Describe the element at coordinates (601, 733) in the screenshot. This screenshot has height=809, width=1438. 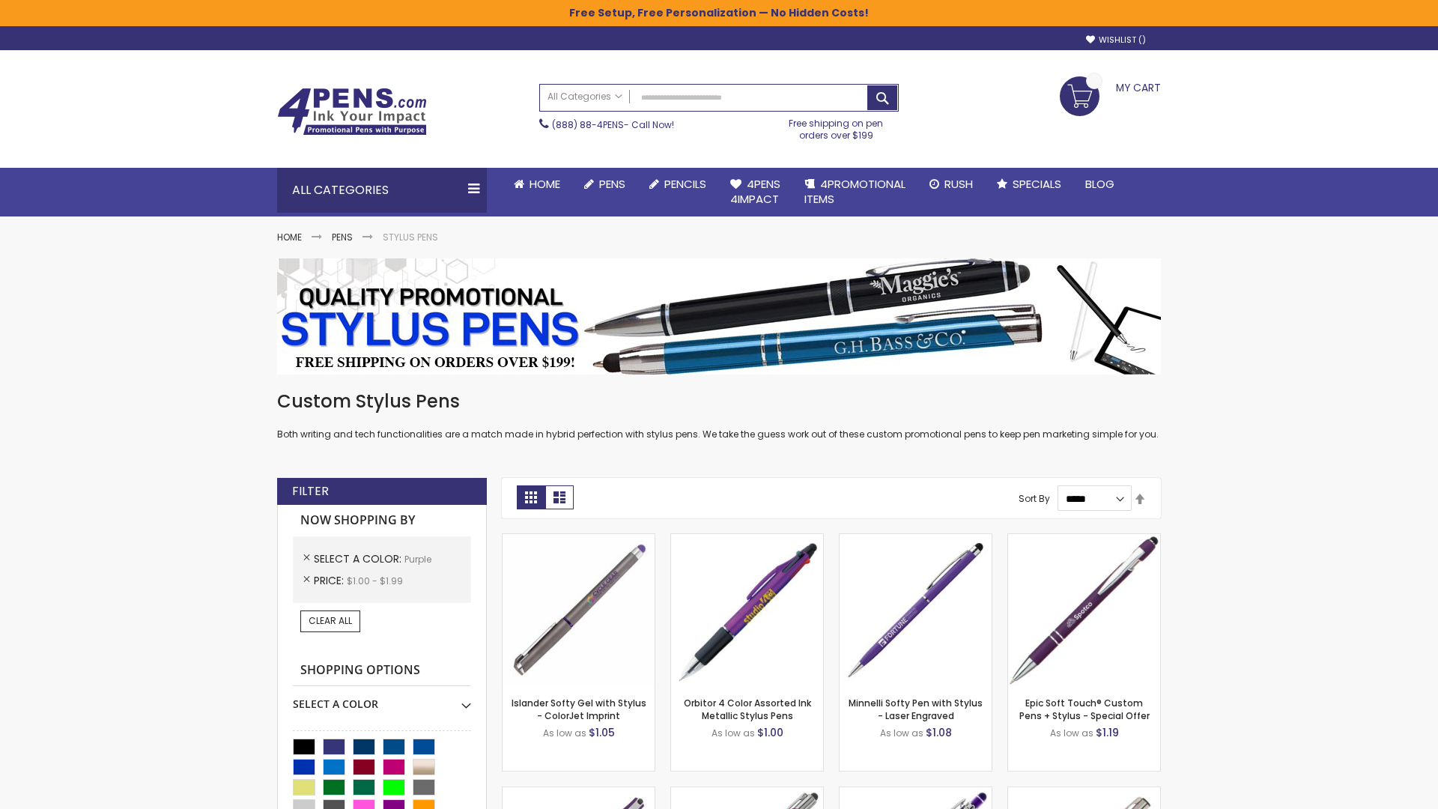
I see `span: $1.05` at that location.